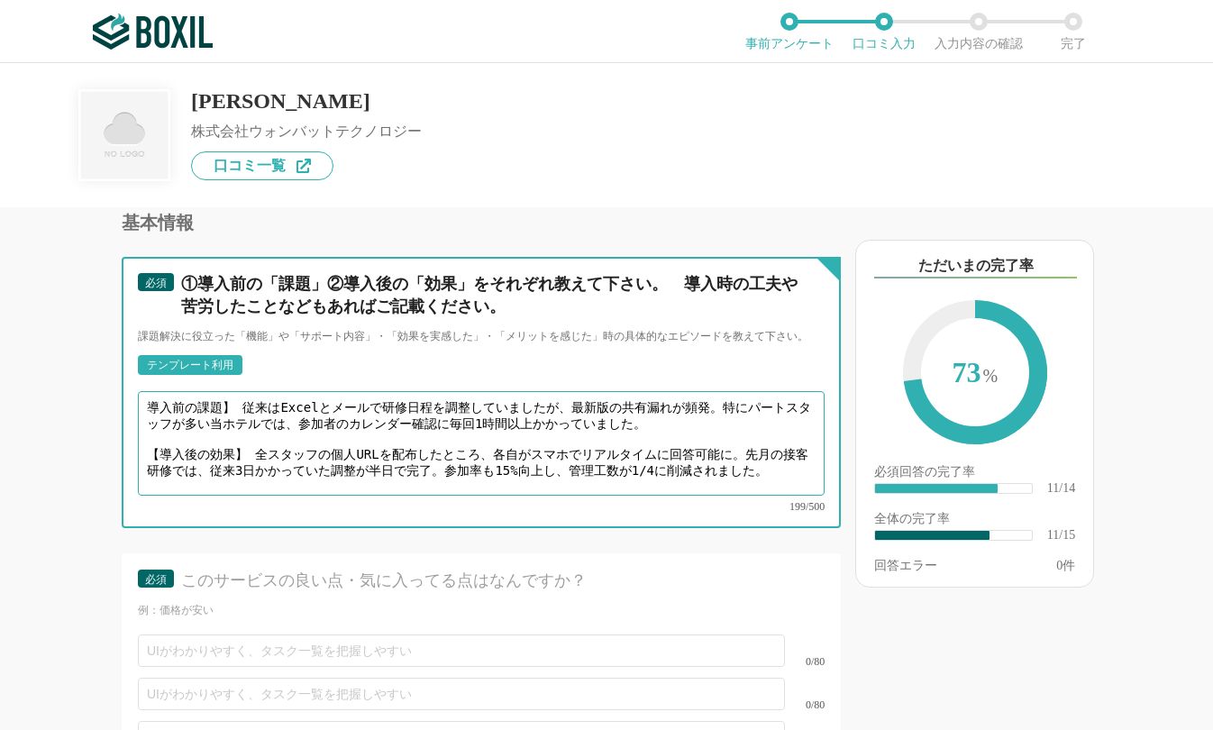 The height and width of the screenshot is (730, 1213). Describe the element at coordinates (481, 507) in the screenshot. I see `div: 199/500` at that location.